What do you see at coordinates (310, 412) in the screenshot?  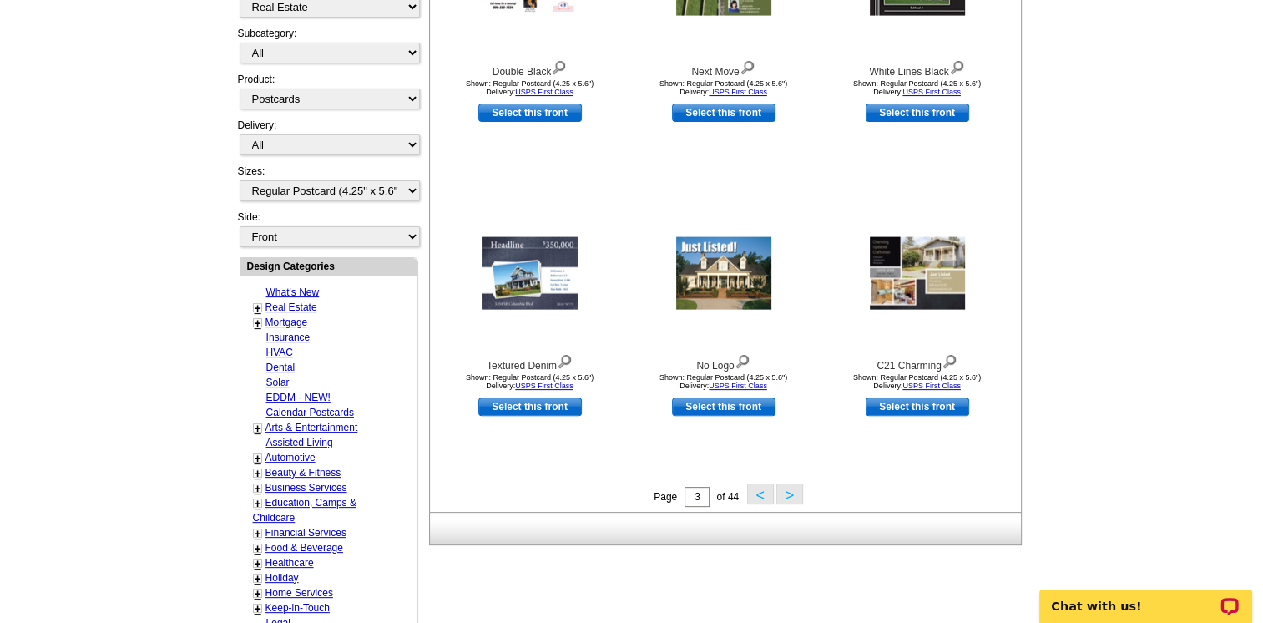 I see `a: Calendar Postcards` at bounding box center [310, 412].